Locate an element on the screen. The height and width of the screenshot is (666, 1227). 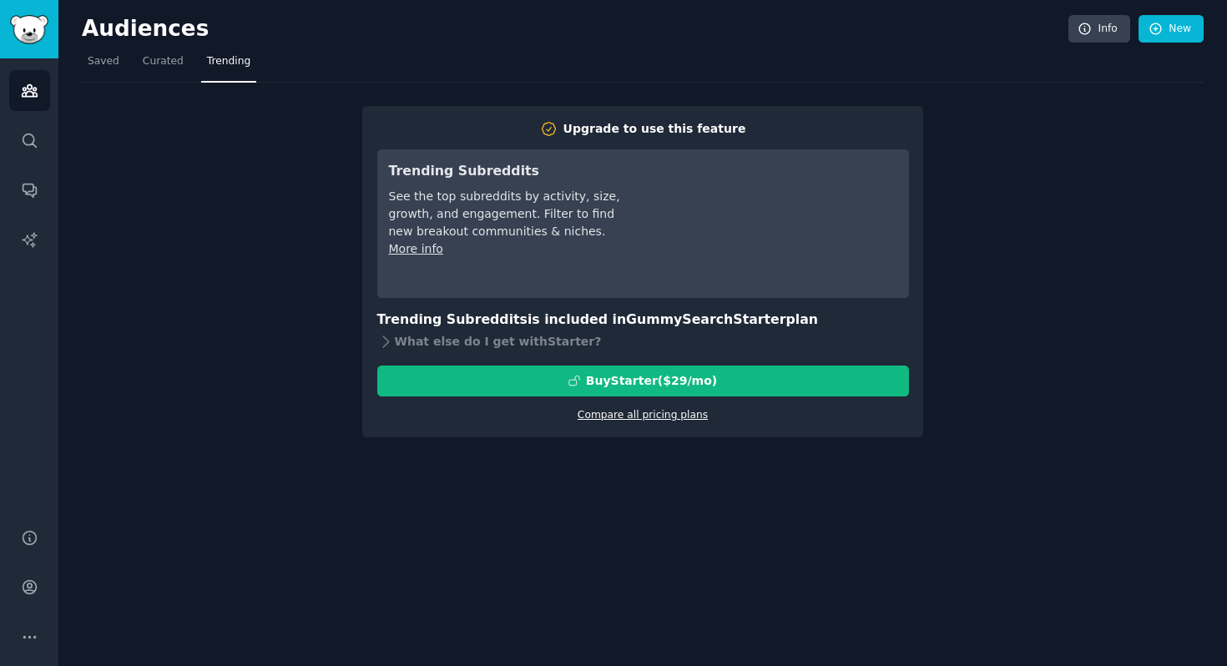
div: What else do I get with Starter ? is located at coordinates (643, 342).